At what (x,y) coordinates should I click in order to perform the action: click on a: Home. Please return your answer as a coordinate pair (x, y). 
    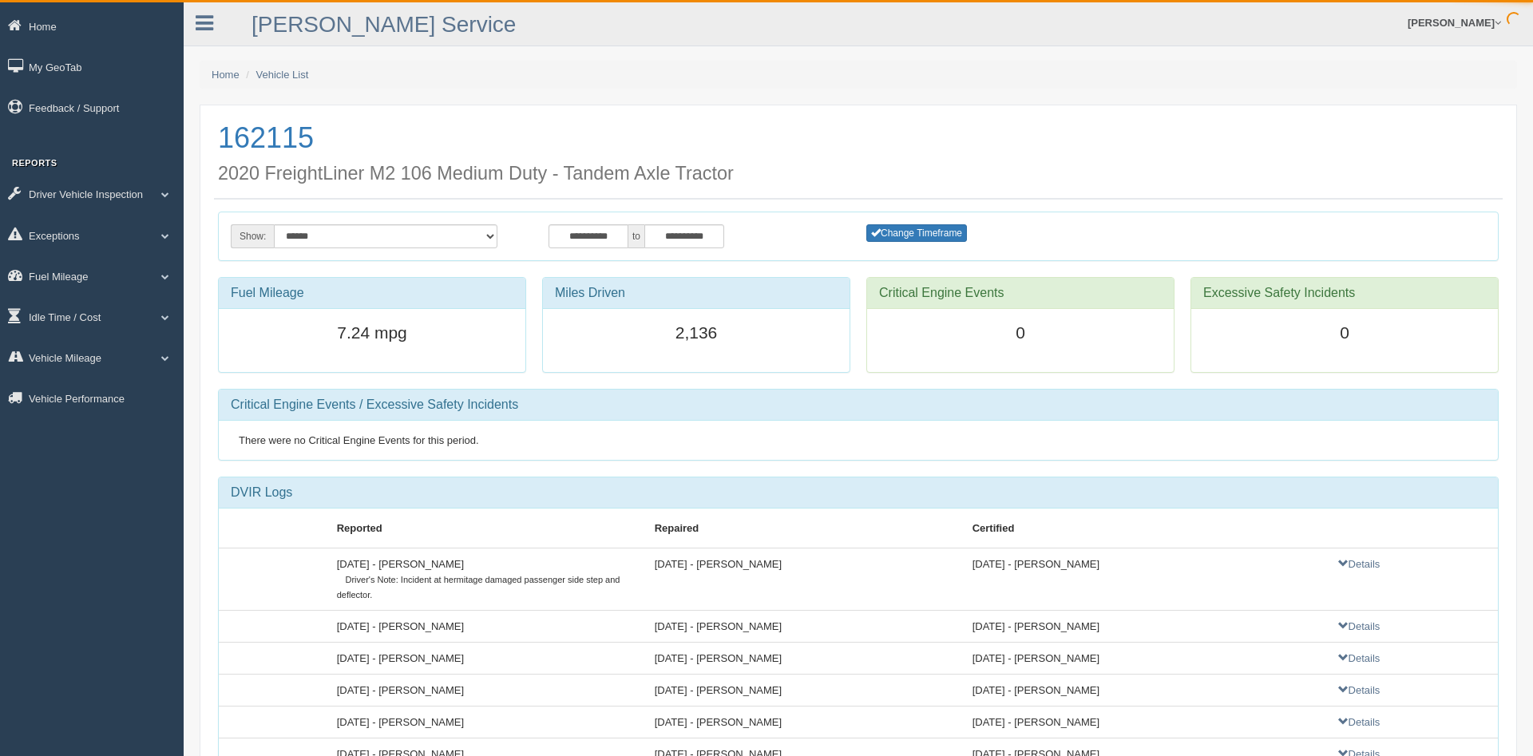
    Looking at the image, I should click on (225, 74).